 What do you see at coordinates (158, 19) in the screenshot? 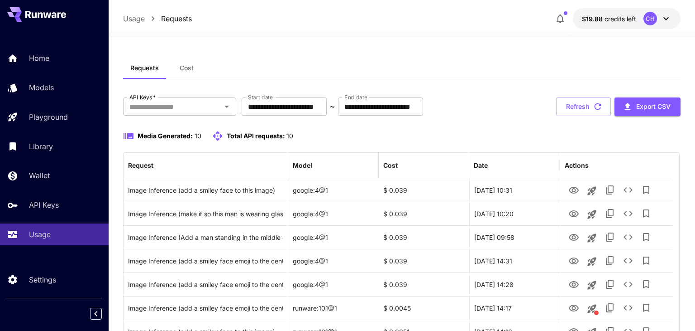
I see `nav: breadcrumb` at bounding box center [158, 19].